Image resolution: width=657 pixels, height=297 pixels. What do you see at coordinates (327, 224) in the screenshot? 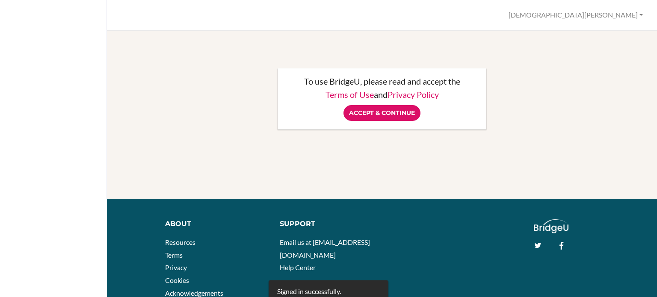
I see `div: Support` at bounding box center [327, 224].